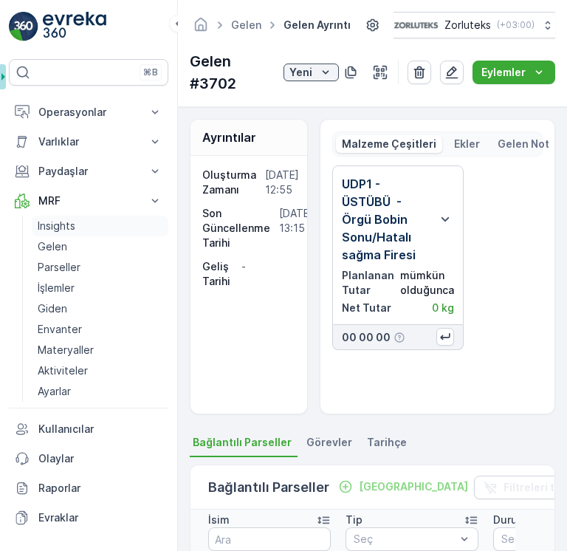 The width and height of the screenshot is (567, 551). Describe the element at coordinates (60, 329) in the screenshot. I see `p: Envanter` at that location.